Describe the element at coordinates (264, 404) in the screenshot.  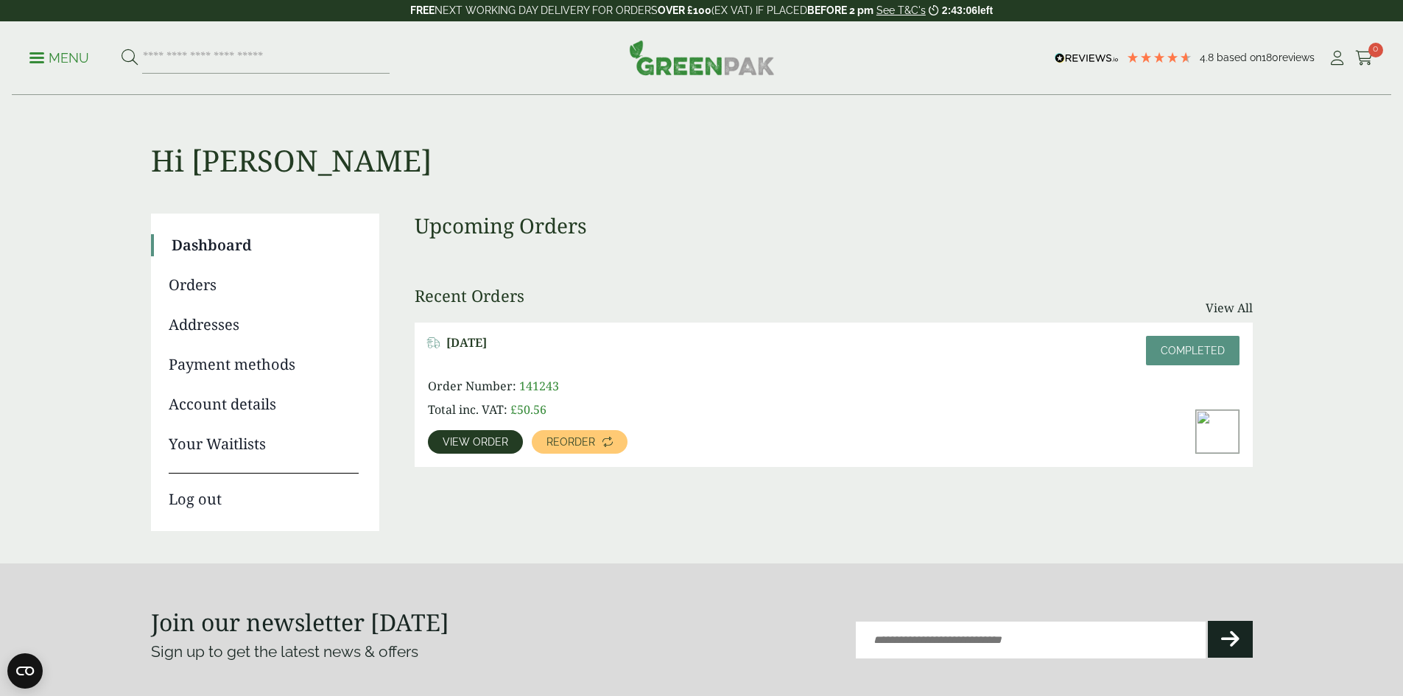
I see `a: Account details` at that location.